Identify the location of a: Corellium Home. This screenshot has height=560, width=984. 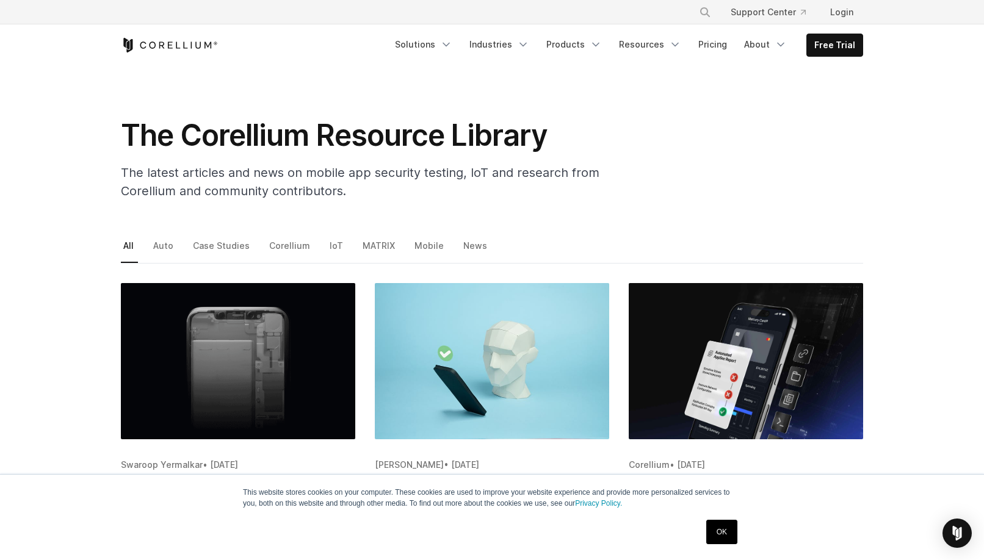
(169, 45).